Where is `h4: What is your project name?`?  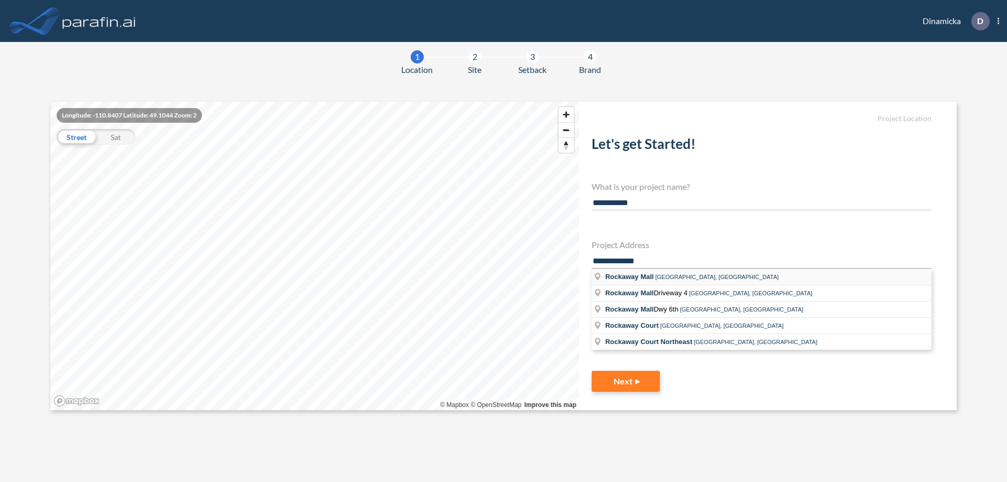
h4: What is your project name? is located at coordinates (761, 186).